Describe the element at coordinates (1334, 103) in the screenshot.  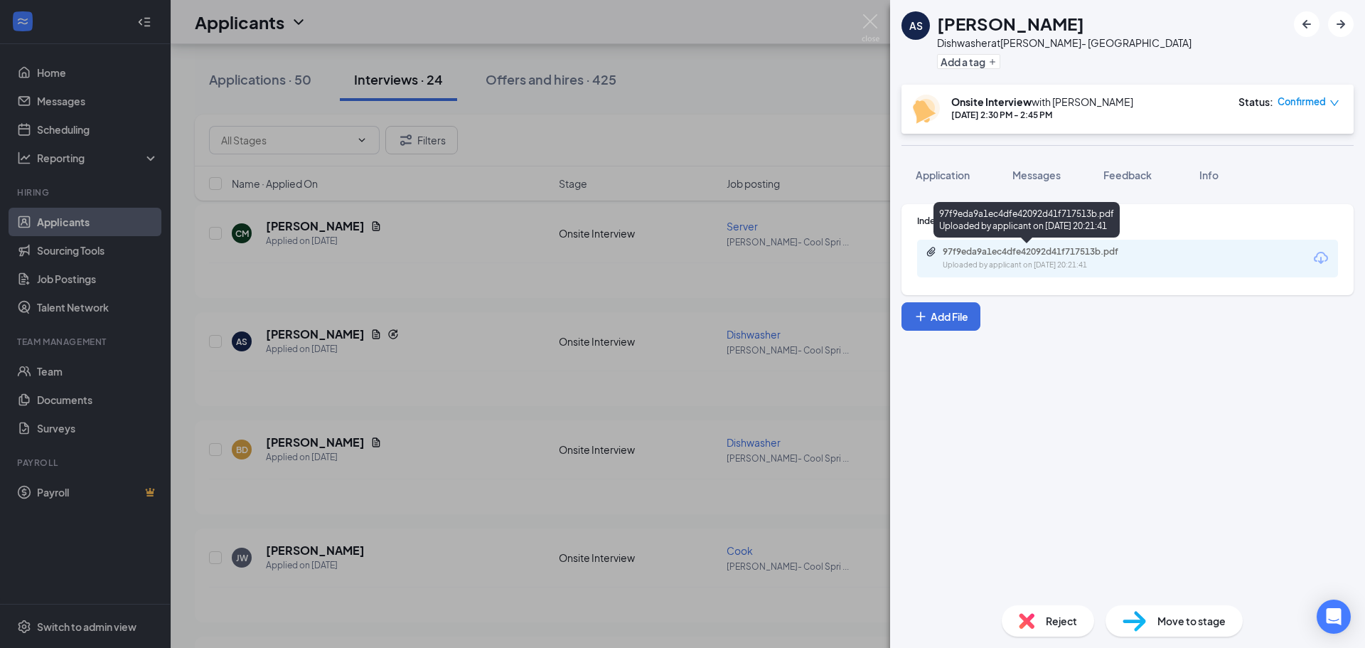
I see `span: down` at that location.